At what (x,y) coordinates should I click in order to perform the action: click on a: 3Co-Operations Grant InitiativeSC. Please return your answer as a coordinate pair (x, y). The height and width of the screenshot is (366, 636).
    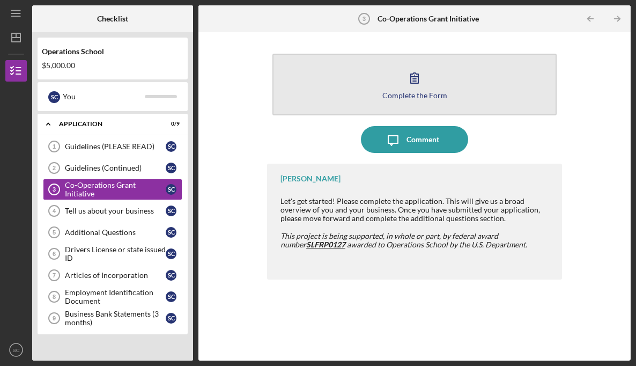
    Looking at the image, I should click on (113, 189).